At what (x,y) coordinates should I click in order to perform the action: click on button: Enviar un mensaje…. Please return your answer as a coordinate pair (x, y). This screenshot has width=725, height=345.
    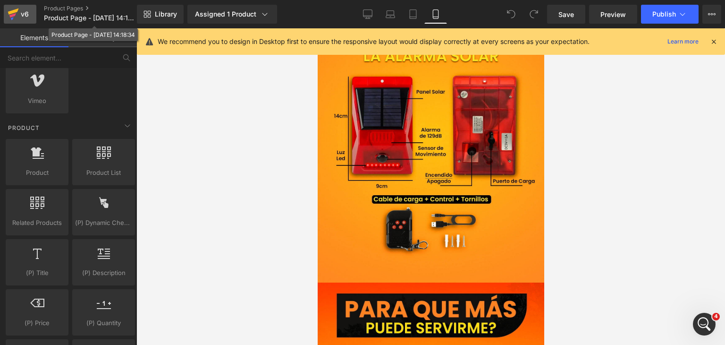
    Looking at the image, I should click on (169, 276).